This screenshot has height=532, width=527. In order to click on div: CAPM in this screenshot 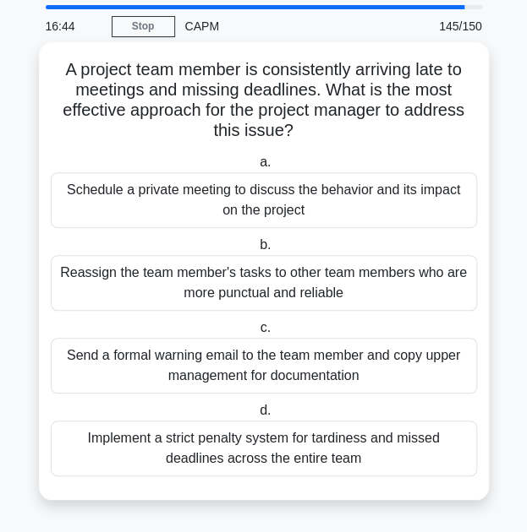, I will do `click(295, 26)`.